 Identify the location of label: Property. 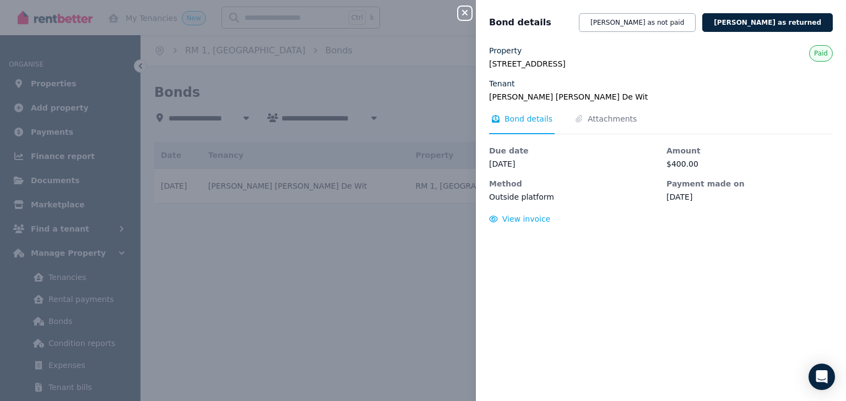
(505, 51).